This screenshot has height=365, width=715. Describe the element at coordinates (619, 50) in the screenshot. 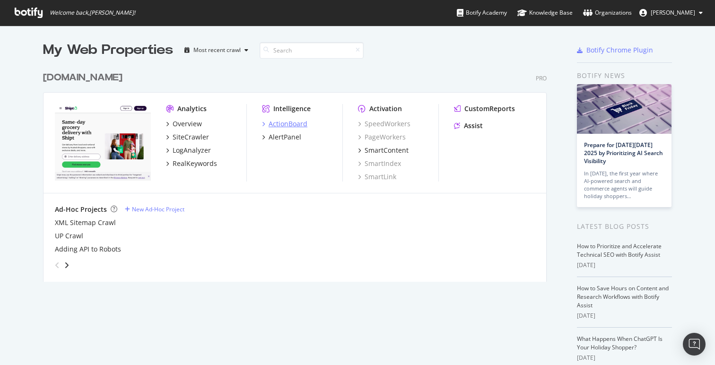

I see `div: Botify Chrome Plugin` at that location.